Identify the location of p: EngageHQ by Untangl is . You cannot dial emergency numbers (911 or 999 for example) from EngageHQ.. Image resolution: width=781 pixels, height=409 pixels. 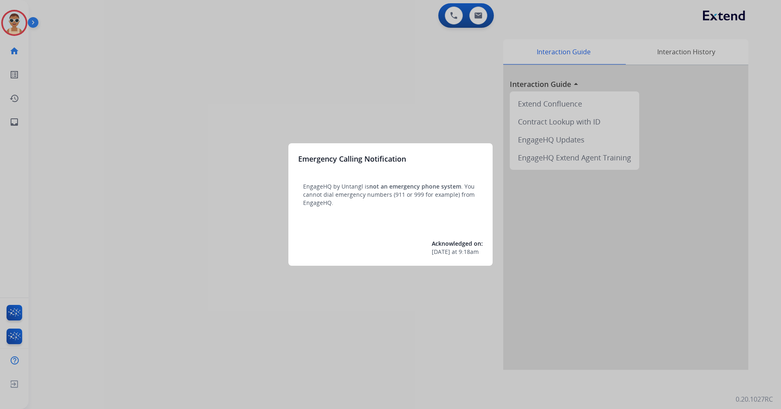
(391, 195).